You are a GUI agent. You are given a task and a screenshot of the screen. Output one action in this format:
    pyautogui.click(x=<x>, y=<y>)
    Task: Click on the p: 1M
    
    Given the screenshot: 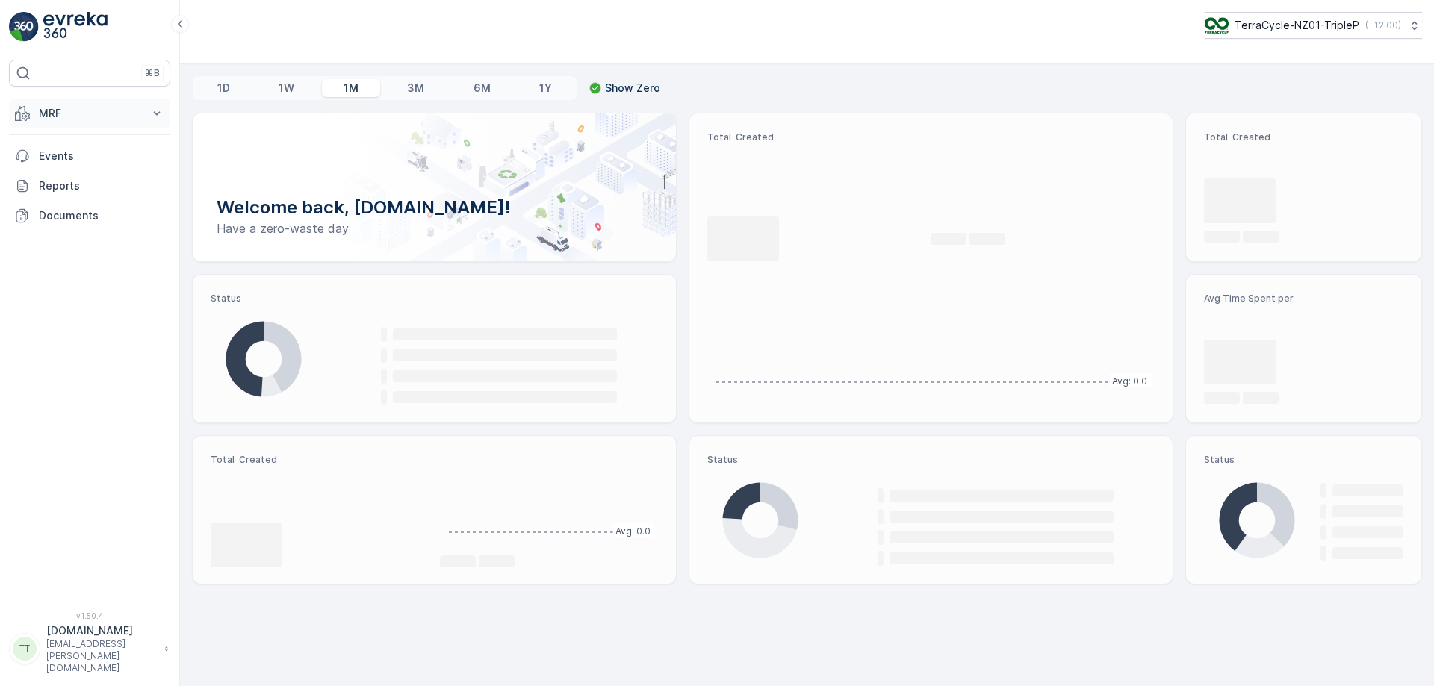 What is the action you would take?
    pyautogui.click(x=351, y=88)
    